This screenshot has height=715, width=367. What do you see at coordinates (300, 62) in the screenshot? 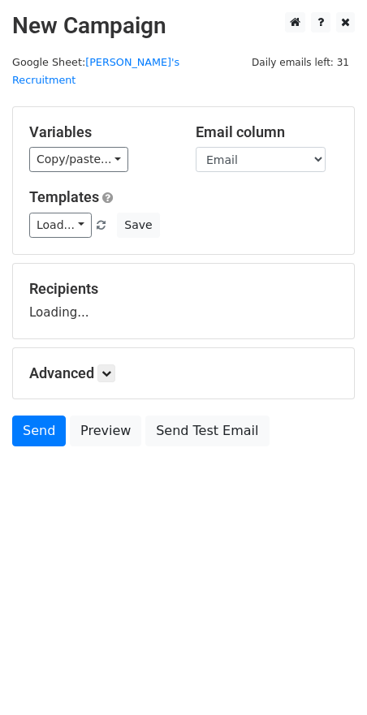
I see `a: Daily emails left: 31` at bounding box center [300, 62].